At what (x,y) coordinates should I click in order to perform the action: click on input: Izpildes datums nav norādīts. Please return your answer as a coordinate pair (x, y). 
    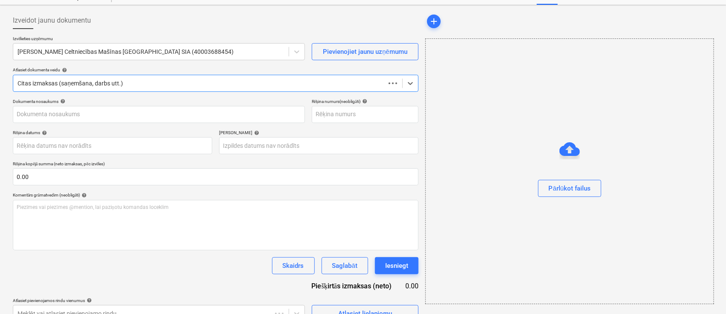
    Looking at the image, I should click on (319, 146).